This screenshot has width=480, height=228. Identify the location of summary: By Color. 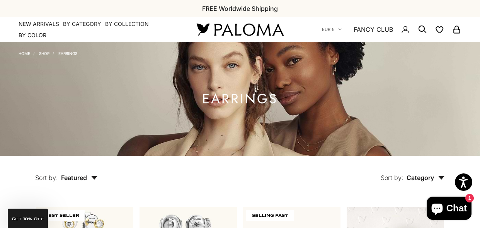
(32, 35).